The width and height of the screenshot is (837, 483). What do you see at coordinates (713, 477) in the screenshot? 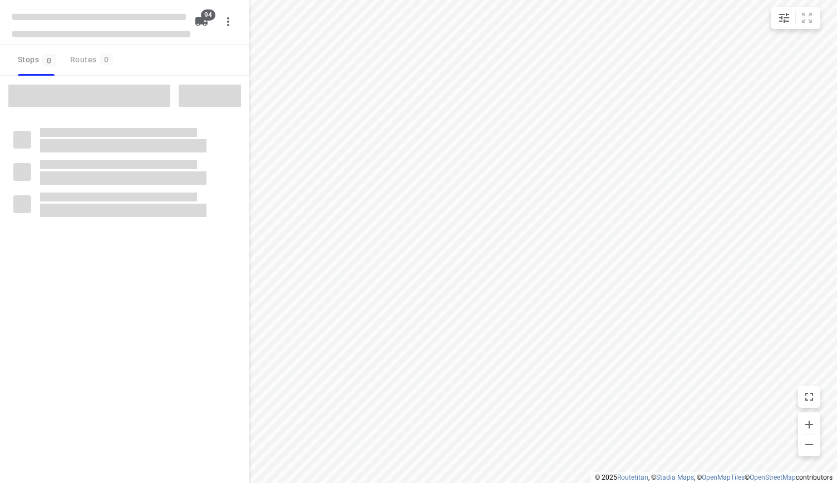
I see `li: © 2025 , © , © © contributors` at bounding box center [713, 477].